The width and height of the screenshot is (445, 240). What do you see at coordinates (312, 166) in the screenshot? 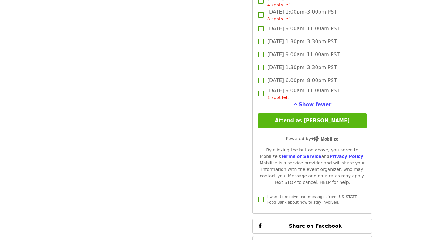
I see `div: By clicking the button above, you agree to Mobilize's and . Mobilize is a service provider and wi...` at bounding box center [312, 166].